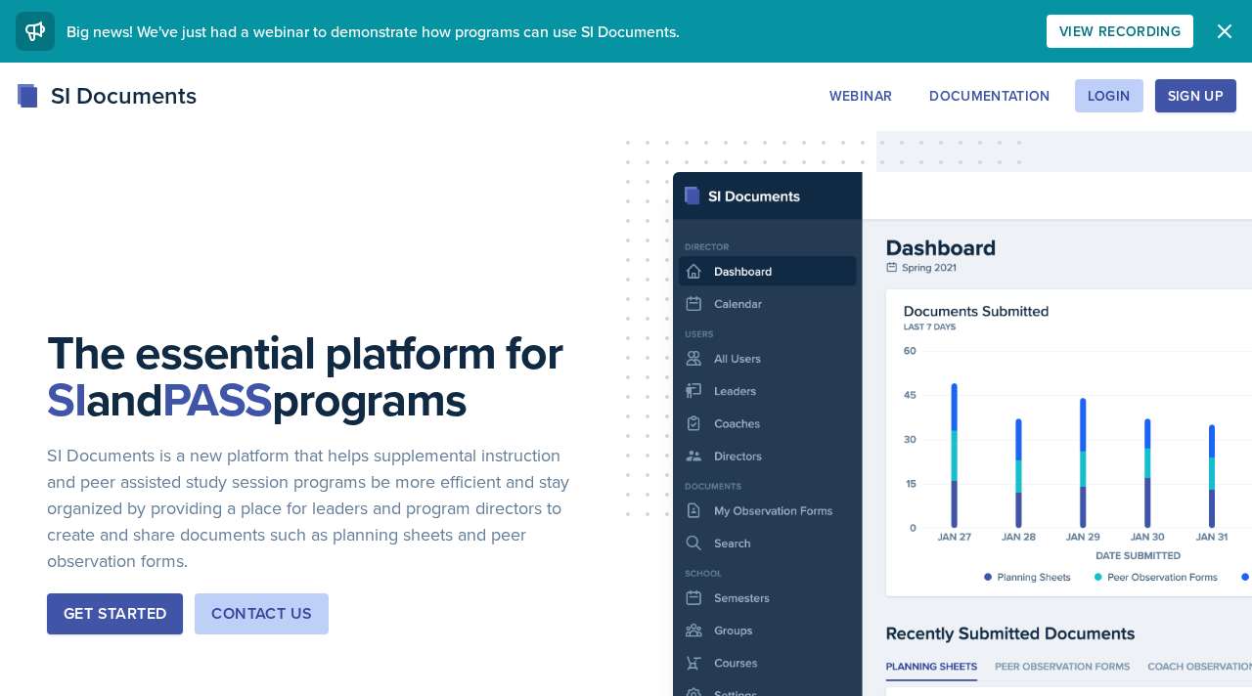  Describe the element at coordinates (1195, 96) in the screenshot. I see `div: Sign Up` at that location.